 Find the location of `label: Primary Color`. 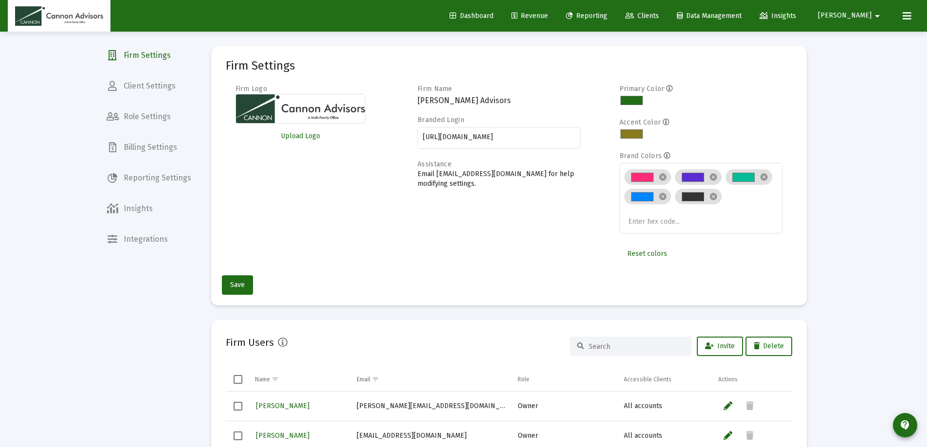

label: Primary Color is located at coordinates (642, 89).